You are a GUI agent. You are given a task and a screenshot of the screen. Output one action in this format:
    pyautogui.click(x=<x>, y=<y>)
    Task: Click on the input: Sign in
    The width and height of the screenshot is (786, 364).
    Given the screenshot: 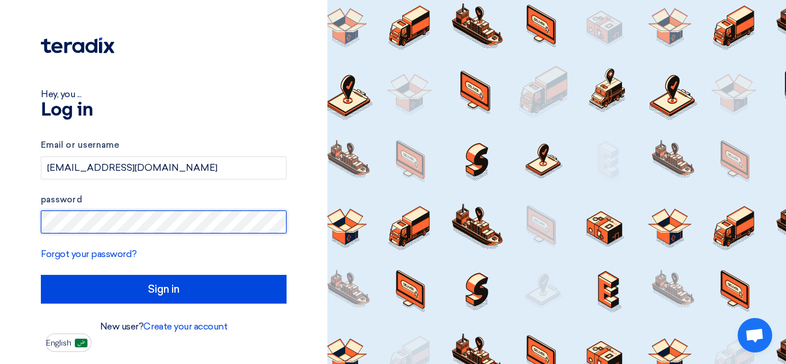 What is the action you would take?
    pyautogui.click(x=163, y=289)
    